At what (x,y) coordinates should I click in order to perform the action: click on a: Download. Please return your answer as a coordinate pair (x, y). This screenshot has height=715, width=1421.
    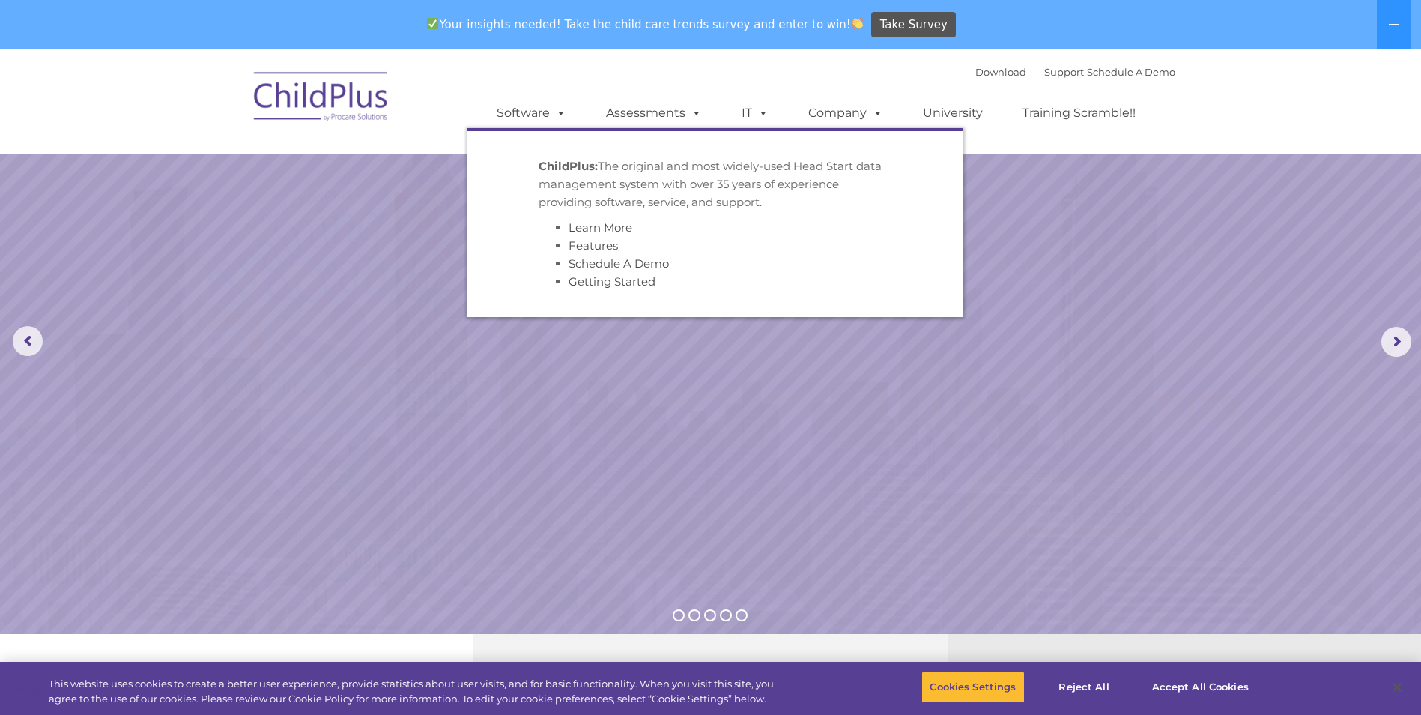
    Looking at the image, I should click on (1001, 72).